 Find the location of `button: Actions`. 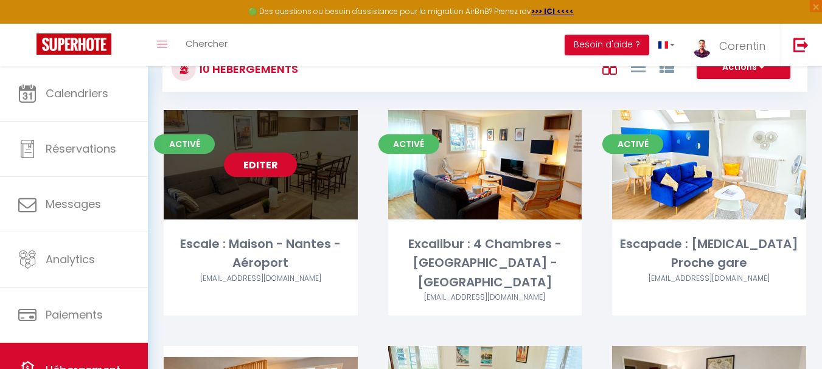

button: Actions is located at coordinates (743, 67).